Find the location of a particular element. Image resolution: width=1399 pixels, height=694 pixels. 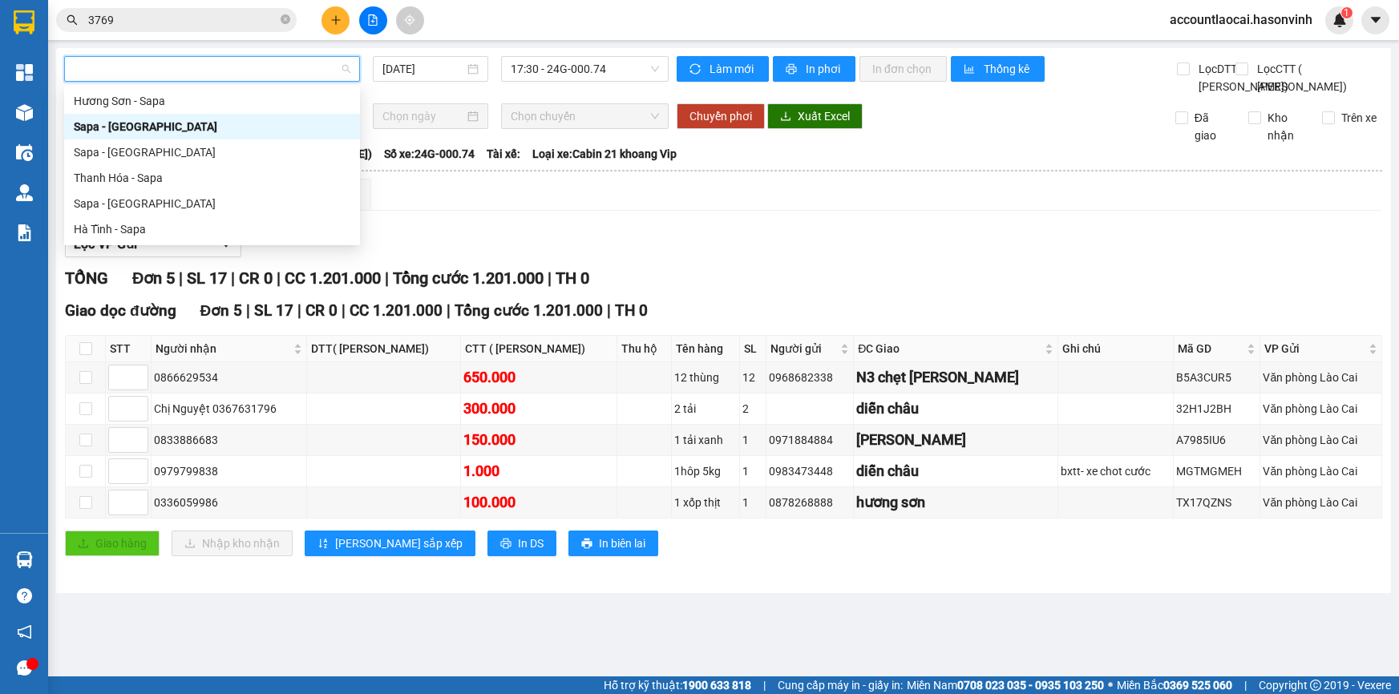

button: downloadNhập kho nhận is located at coordinates (232, 544).